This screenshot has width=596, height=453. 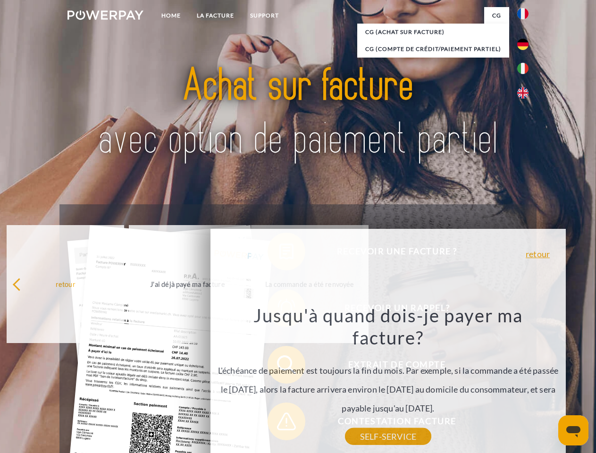 What do you see at coordinates (433, 49) in the screenshot?
I see `a: CG (Compte de crédit/paiement partiel)` at bounding box center [433, 49].